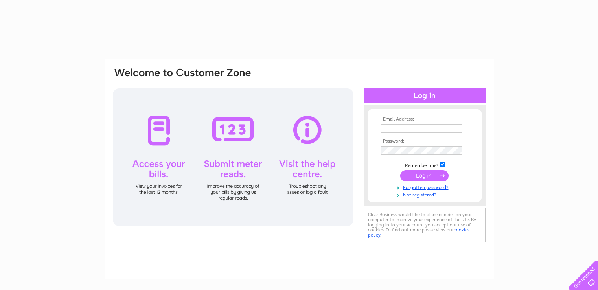  What do you see at coordinates (424, 225) in the screenshot?
I see `div: Clear Business would like to place cookies on your computer to improve your experience of the sit...` at bounding box center [424, 225].